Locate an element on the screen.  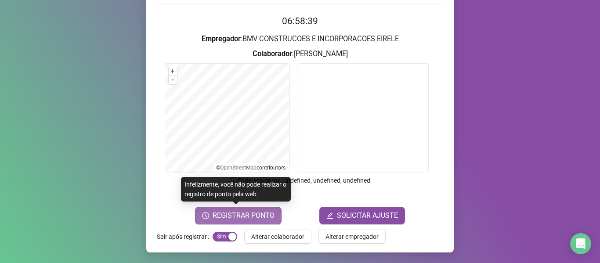
label: Sair após registrar is located at coordinates (185, 237).